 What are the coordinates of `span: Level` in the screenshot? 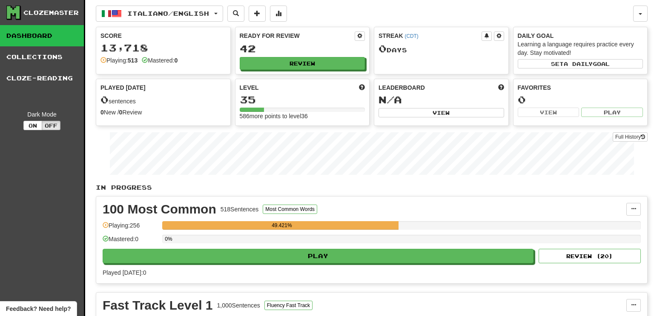 It's located at (249, 88).